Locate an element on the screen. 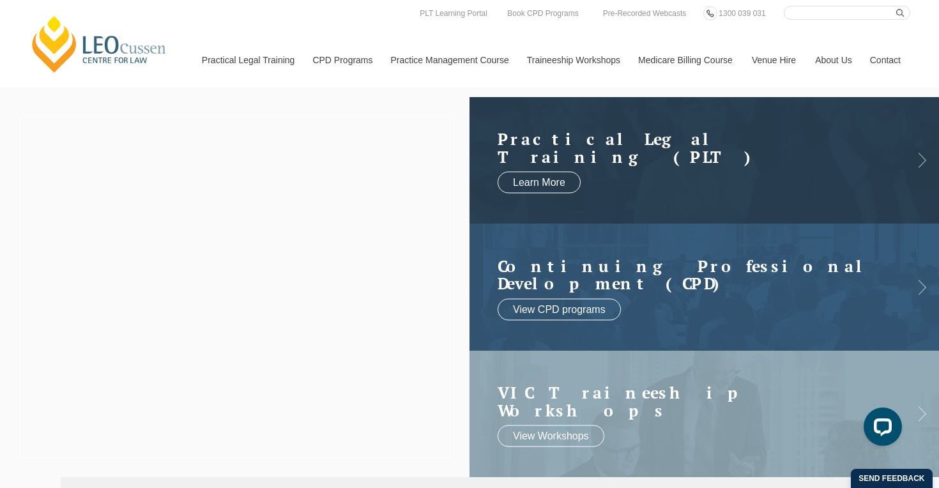  a: View Workshops is located at coordinates (551, 436).